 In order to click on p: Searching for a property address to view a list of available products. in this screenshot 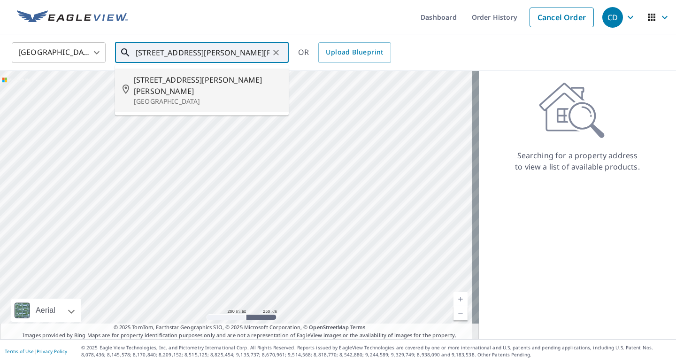, I will do `click(577, 161)`.